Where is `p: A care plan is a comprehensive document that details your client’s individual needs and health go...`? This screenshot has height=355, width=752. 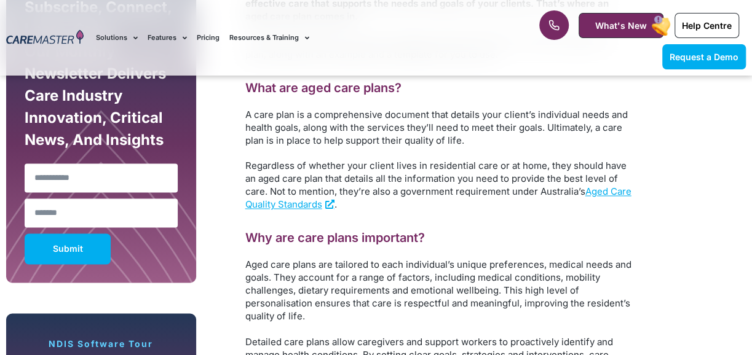 p: A care plan is a comprehensive document that details your client’s individual needs and health go... is located at coordinates (439, 127).